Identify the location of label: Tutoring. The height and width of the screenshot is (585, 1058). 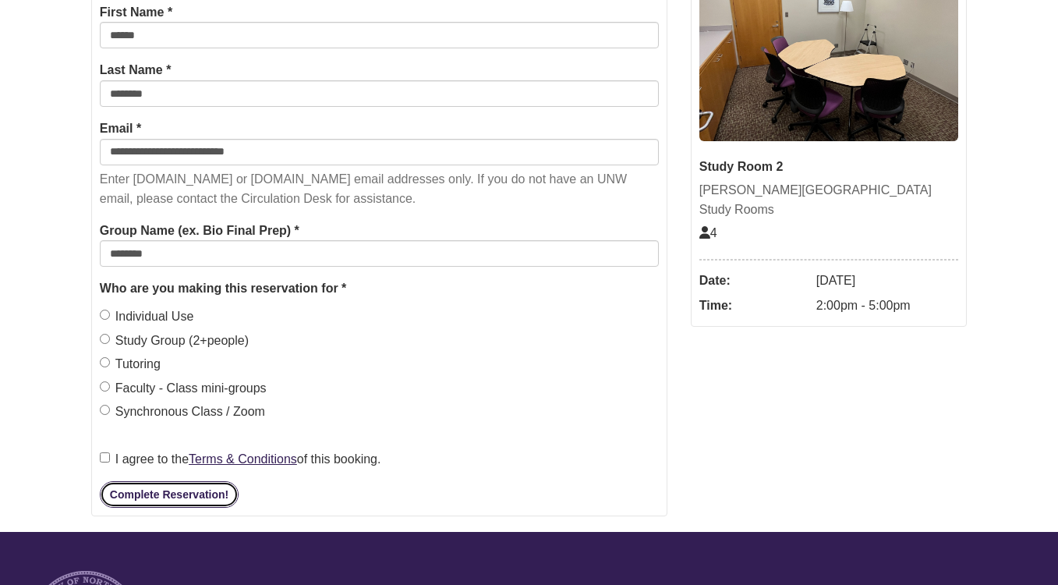
(130, 364).